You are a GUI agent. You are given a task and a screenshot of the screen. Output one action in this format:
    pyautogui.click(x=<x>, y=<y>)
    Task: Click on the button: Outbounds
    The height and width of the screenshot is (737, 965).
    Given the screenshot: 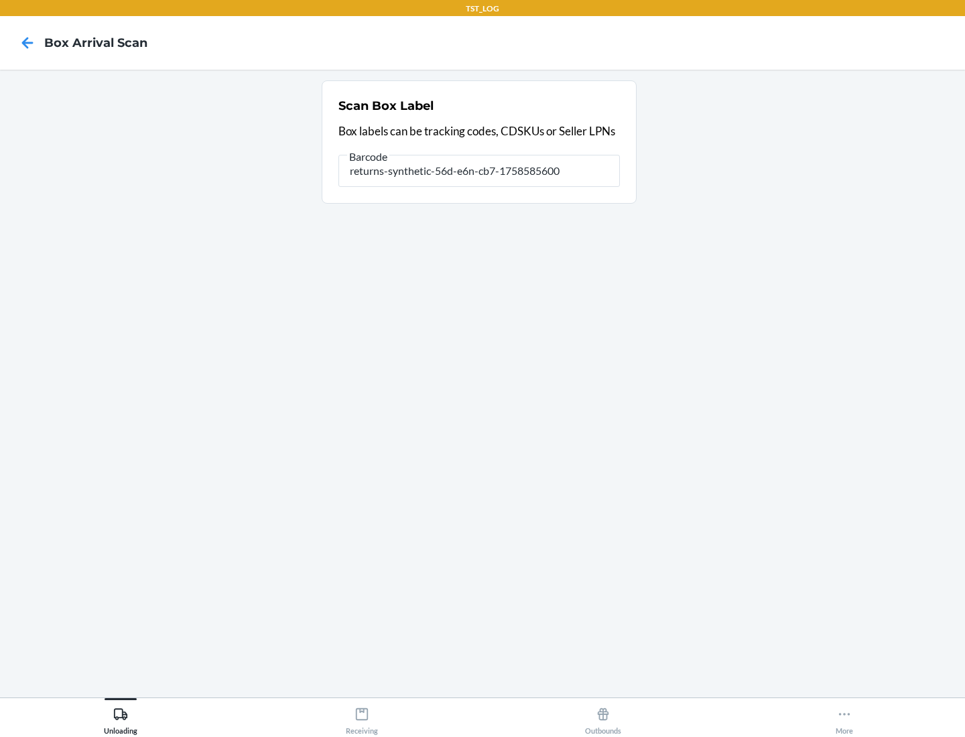 What is the action you would take?
    pyautogui.click(x=603, y=716)
    